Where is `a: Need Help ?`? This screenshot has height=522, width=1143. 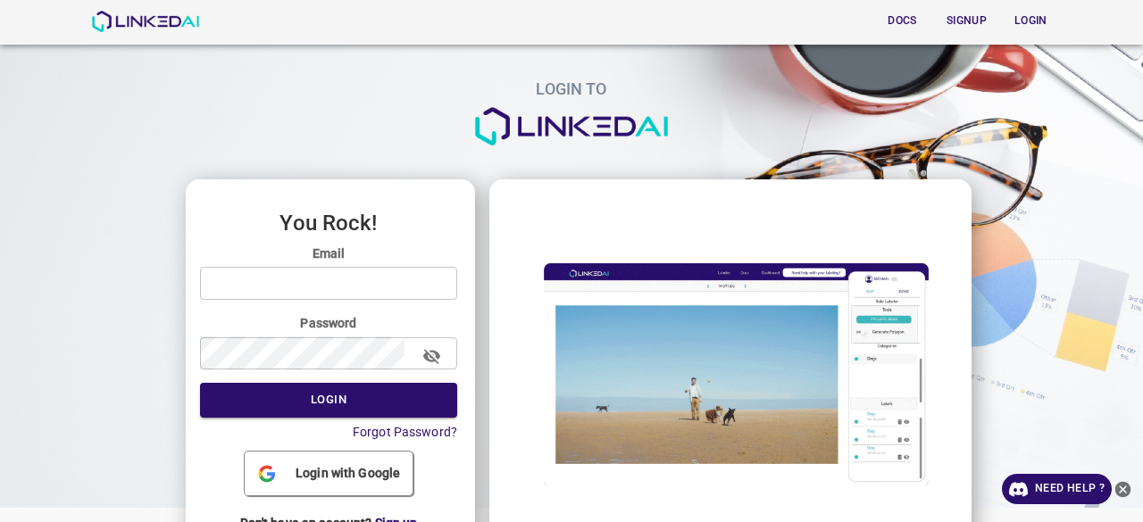
a: Need Help ? is located at coordinates (1056, 489).